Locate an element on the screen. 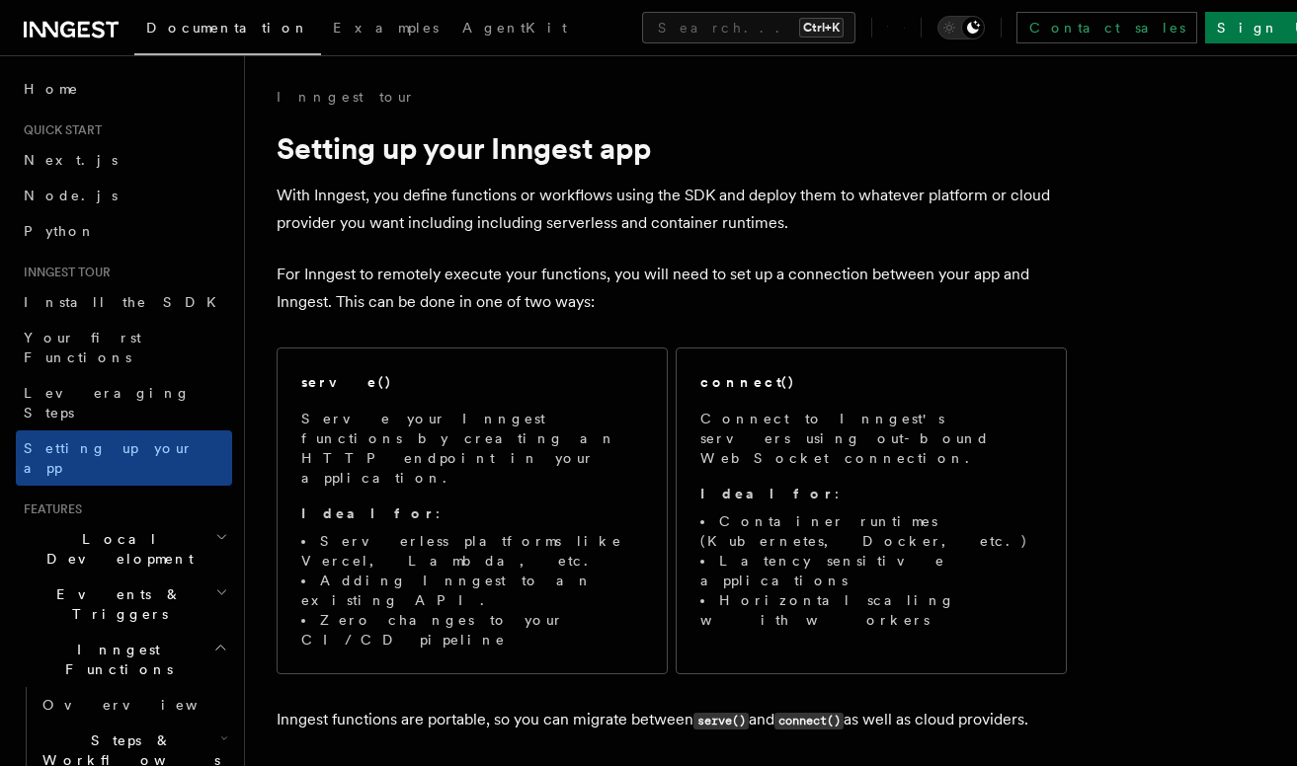  span: Python is located at coordinates (59, 231).